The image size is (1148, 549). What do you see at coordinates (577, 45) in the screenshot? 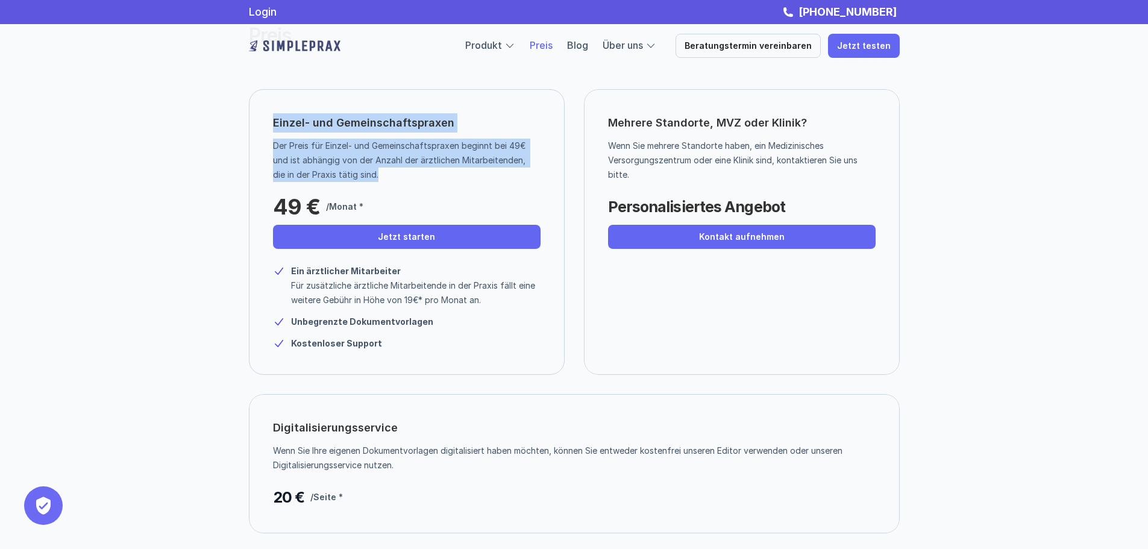
I see `a: Blog` at bounding box center [577, 45].